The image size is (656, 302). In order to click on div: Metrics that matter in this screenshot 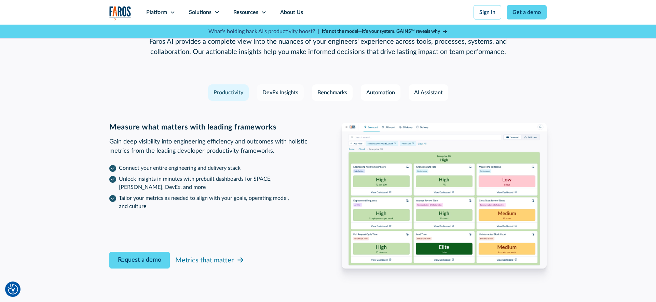, I will do `click(204, 260)`.